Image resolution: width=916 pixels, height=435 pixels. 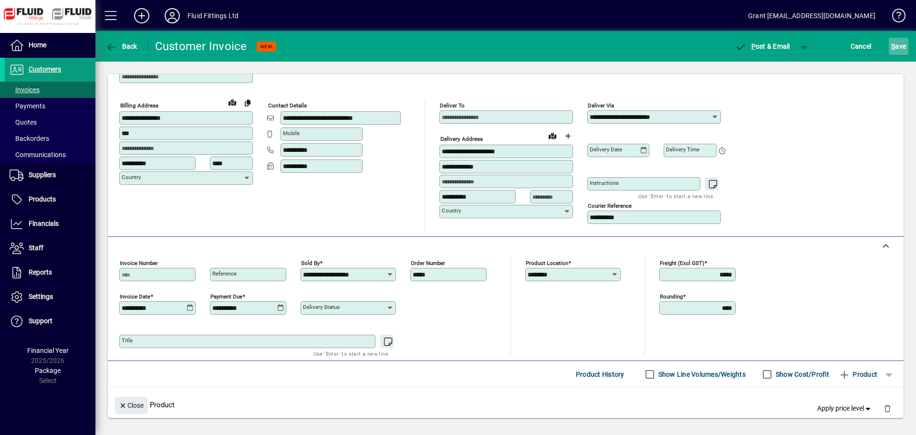 What do you see at coordinates (40, 272) in the screenshot?
I see `span: Reports` at bounding box center [40, 272].